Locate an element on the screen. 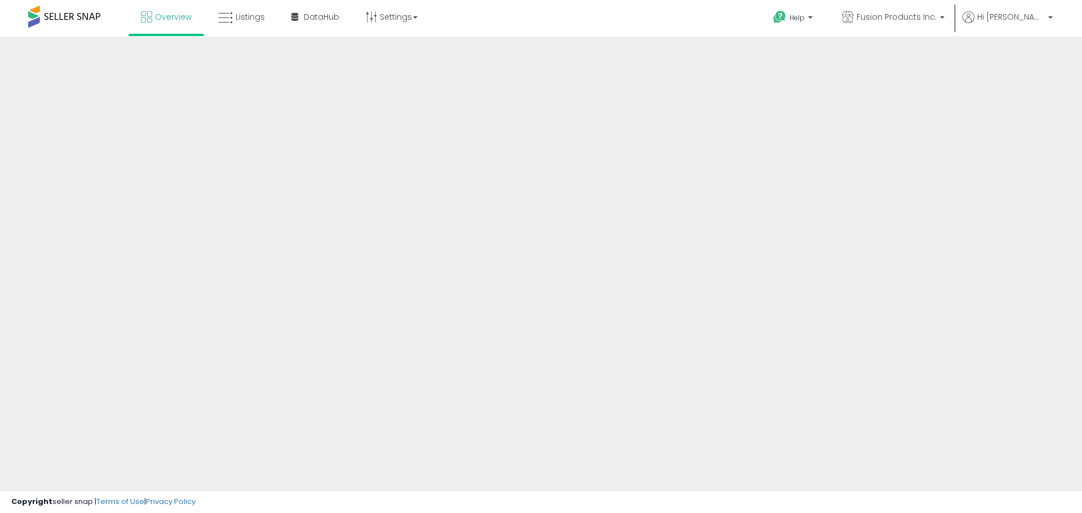 Image resolution: width=1082 pixels, height=513 pixels. span: Fusion Products Inc. is located at coordinates (897, 17).